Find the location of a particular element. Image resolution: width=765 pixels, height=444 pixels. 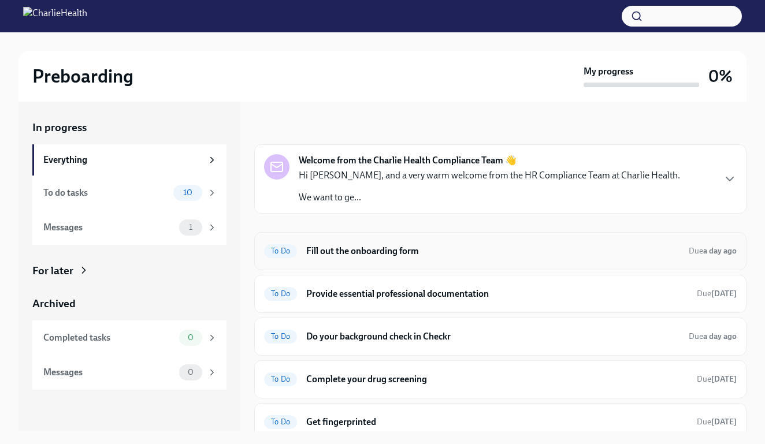

a: Messages0 is located at coordinates (129, 373).